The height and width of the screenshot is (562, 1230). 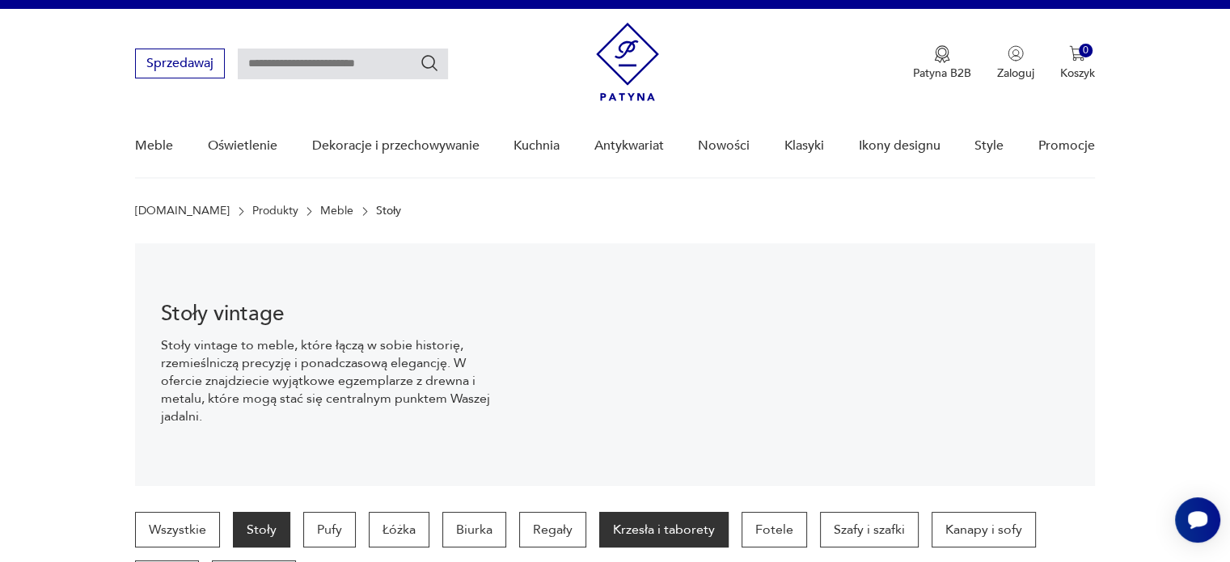 I want to click on button: 0Koszyk, so click(x=1077, y=63).